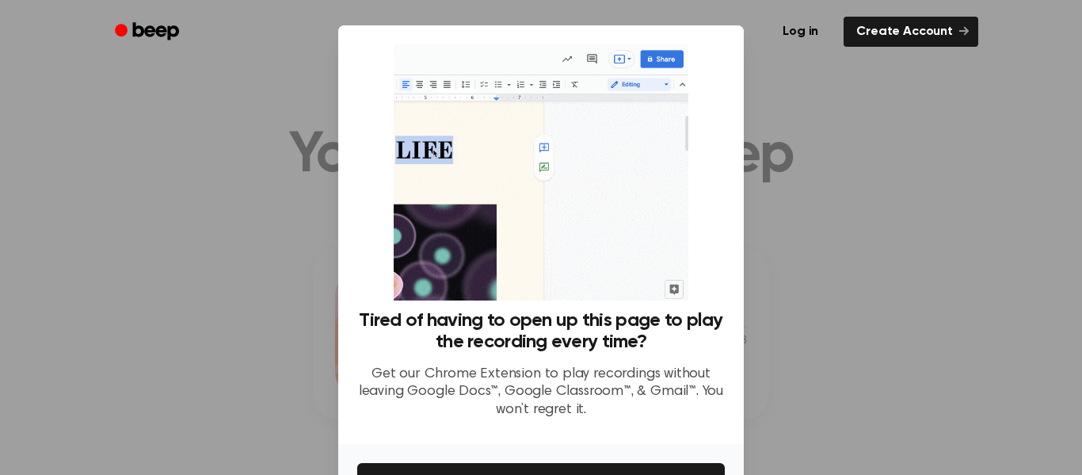 This screenshot has height=475, width=1082. I want to click on a: Create Account, so click(911, 32).